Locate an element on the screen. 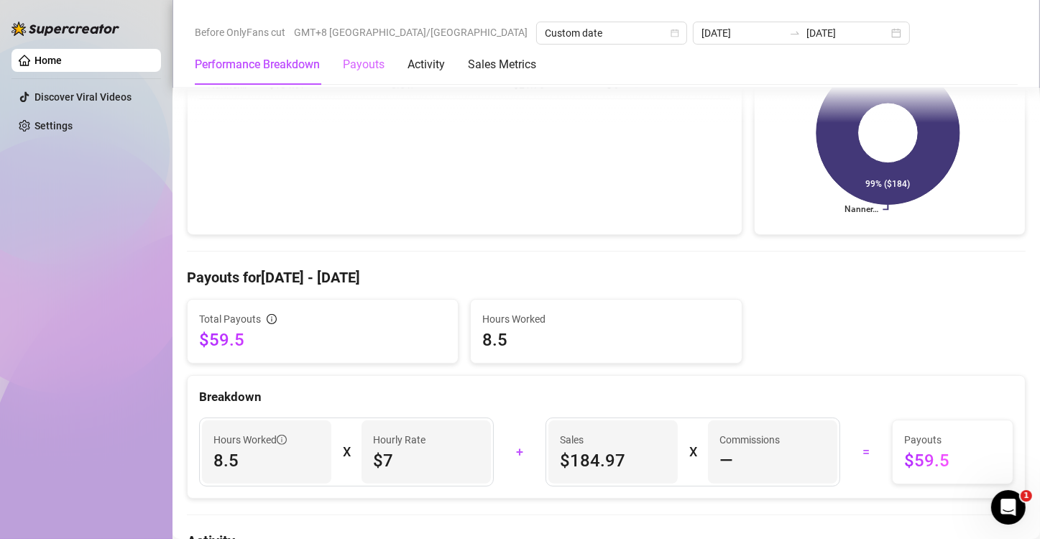 This screenshot has width=1040, height=539. text: Nanner… is located at coordinates (861, 210).